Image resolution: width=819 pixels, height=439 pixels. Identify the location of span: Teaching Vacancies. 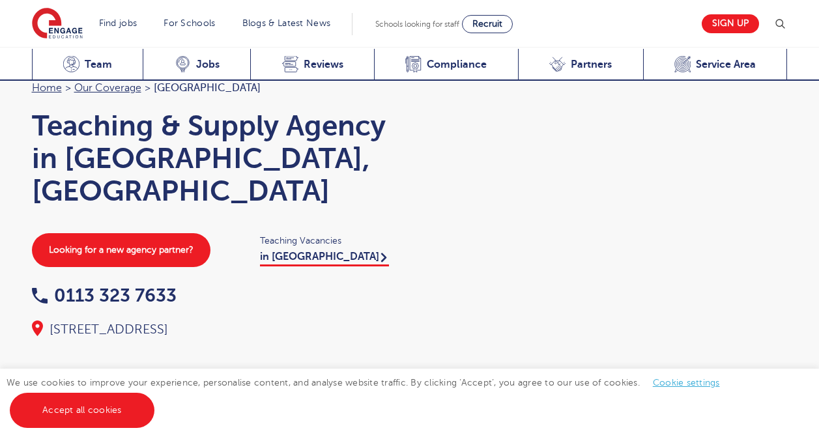
(328, 240).